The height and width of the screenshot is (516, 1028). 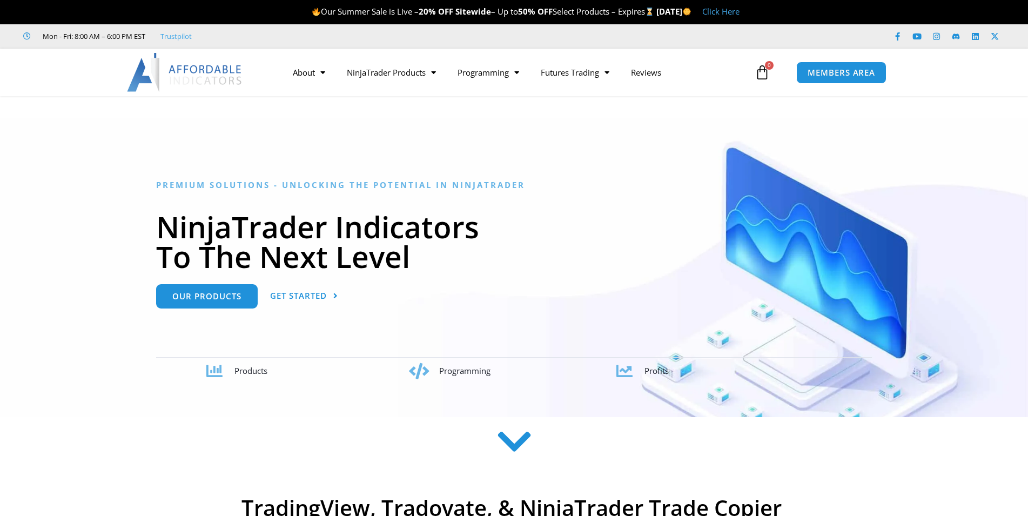 What do you see at coordinates (473, 11) in the screenshot?
I see `strong: Sitewide` at bounding box center [473, 11].